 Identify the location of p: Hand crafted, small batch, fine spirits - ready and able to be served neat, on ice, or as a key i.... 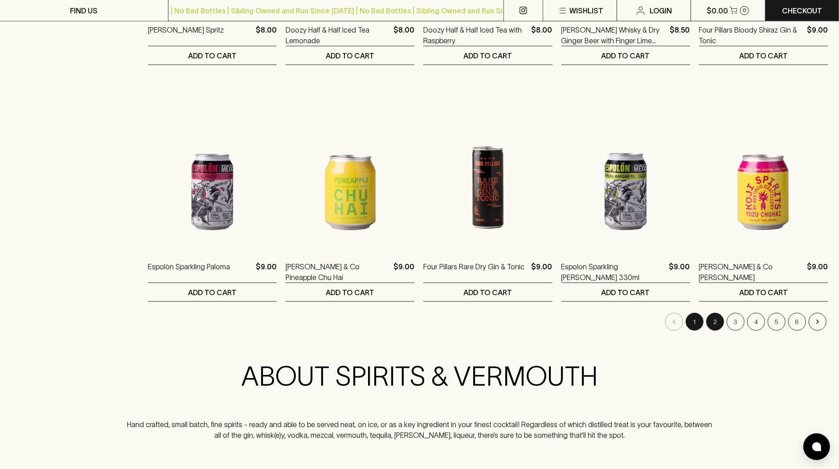
(419, 430).